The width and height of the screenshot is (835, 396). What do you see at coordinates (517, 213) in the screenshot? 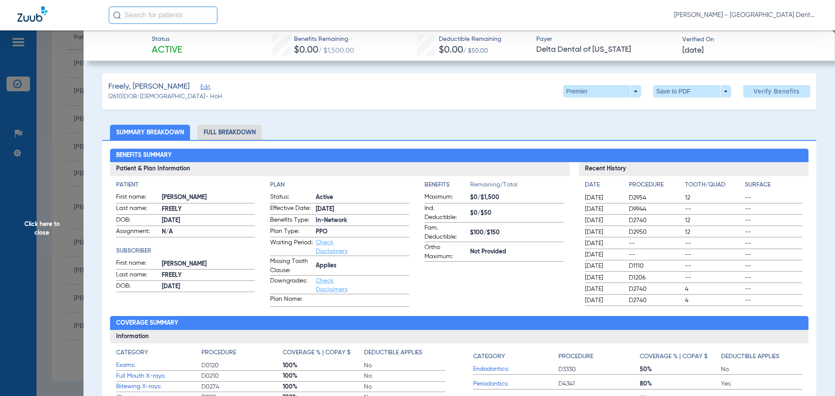
I see `span: $0/$50` at bounding box center [517, 213].